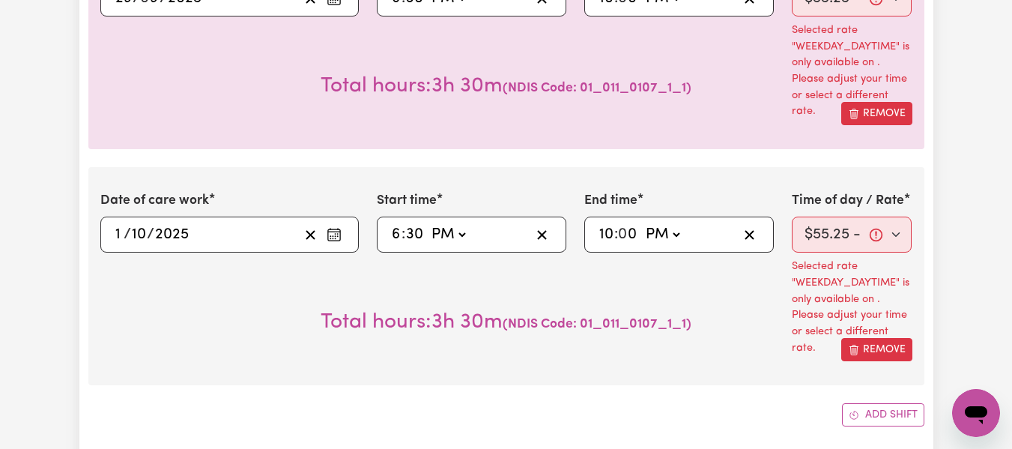 This screenshot has width=1012, height=449. Describe the element at coordinates (334, 234) in the screenshot. I see `button: Enter the date of care work` at that location.